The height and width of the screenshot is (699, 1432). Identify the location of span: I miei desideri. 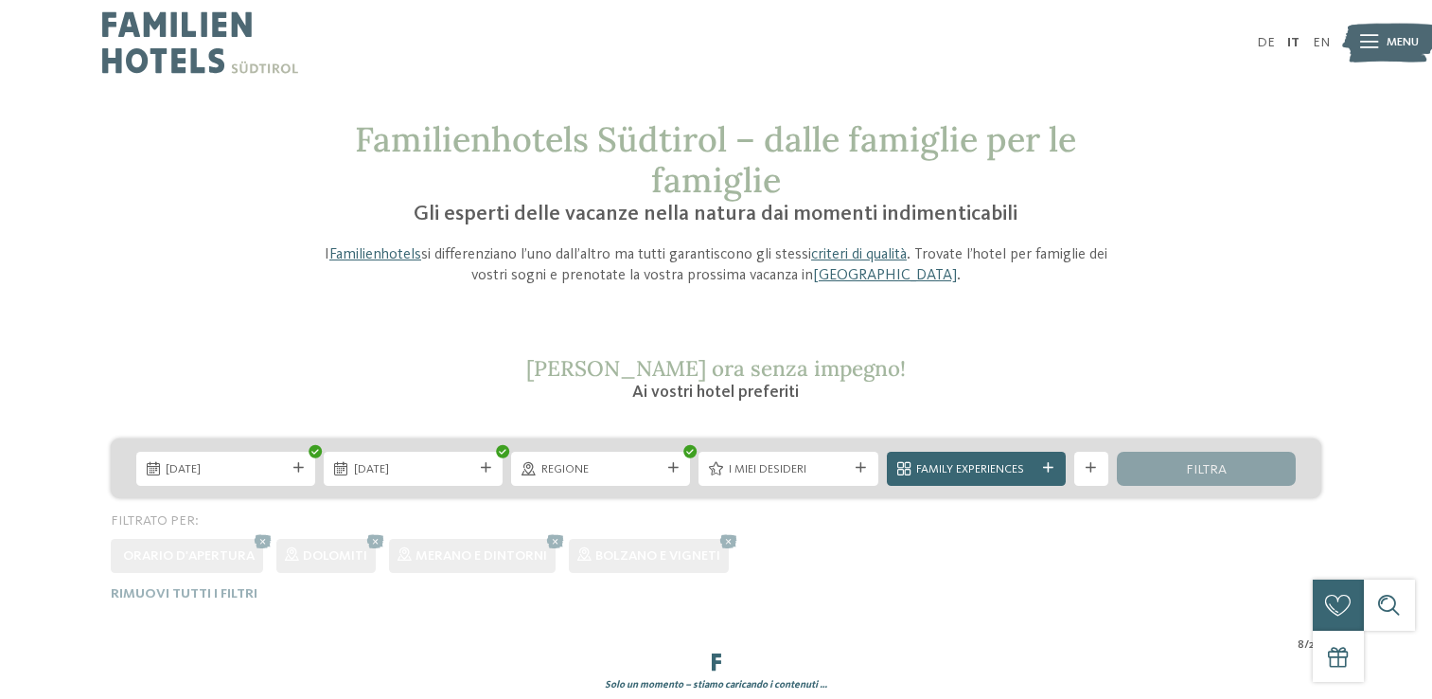
(789, 470).